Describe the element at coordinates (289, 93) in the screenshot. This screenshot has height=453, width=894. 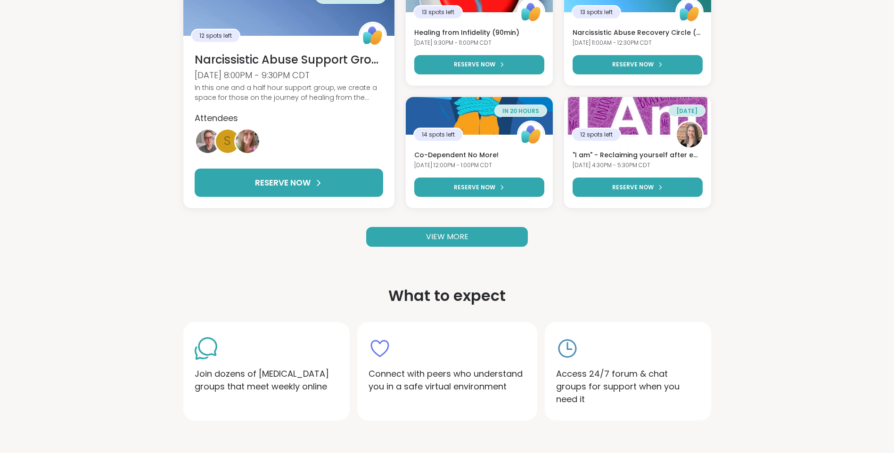
I see `div: In this one and a half hour support group, we create a space for those on the journey of healing ...` at that location.